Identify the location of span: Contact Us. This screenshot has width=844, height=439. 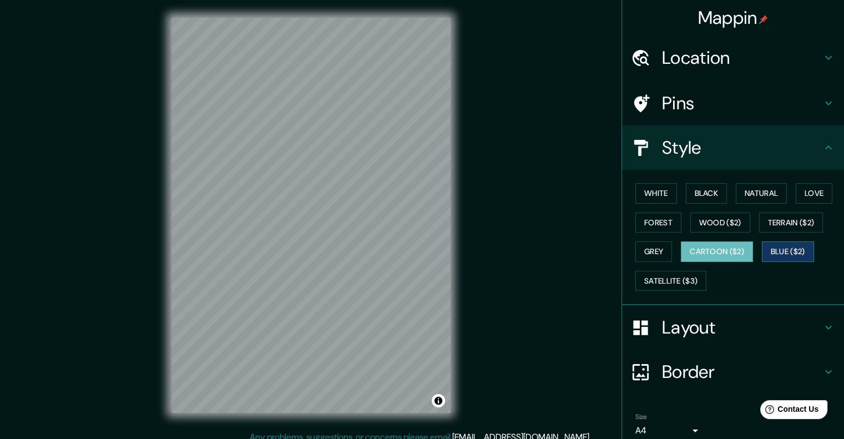
(53, 13).